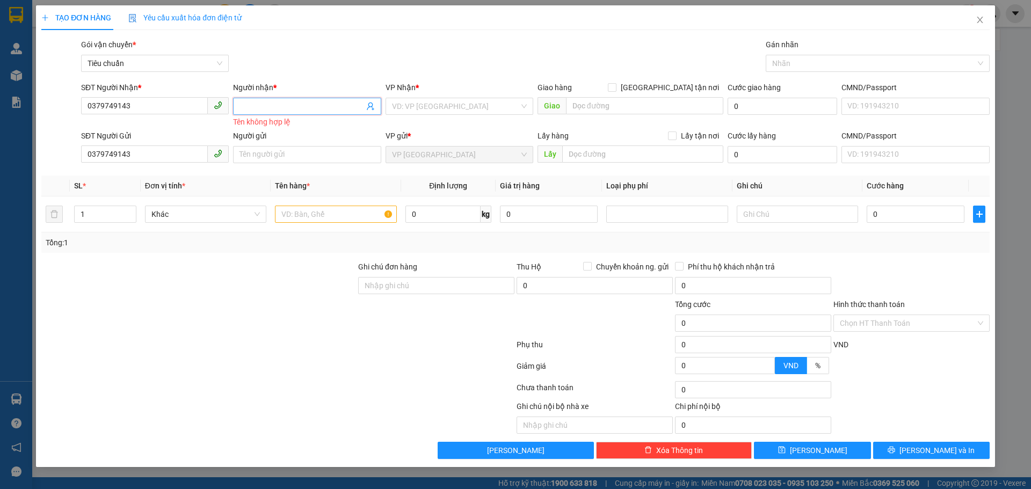 This screenshot has height=489, width=1031. I want to click on label: Ghi chú đơn hàng, so click(388, 267).